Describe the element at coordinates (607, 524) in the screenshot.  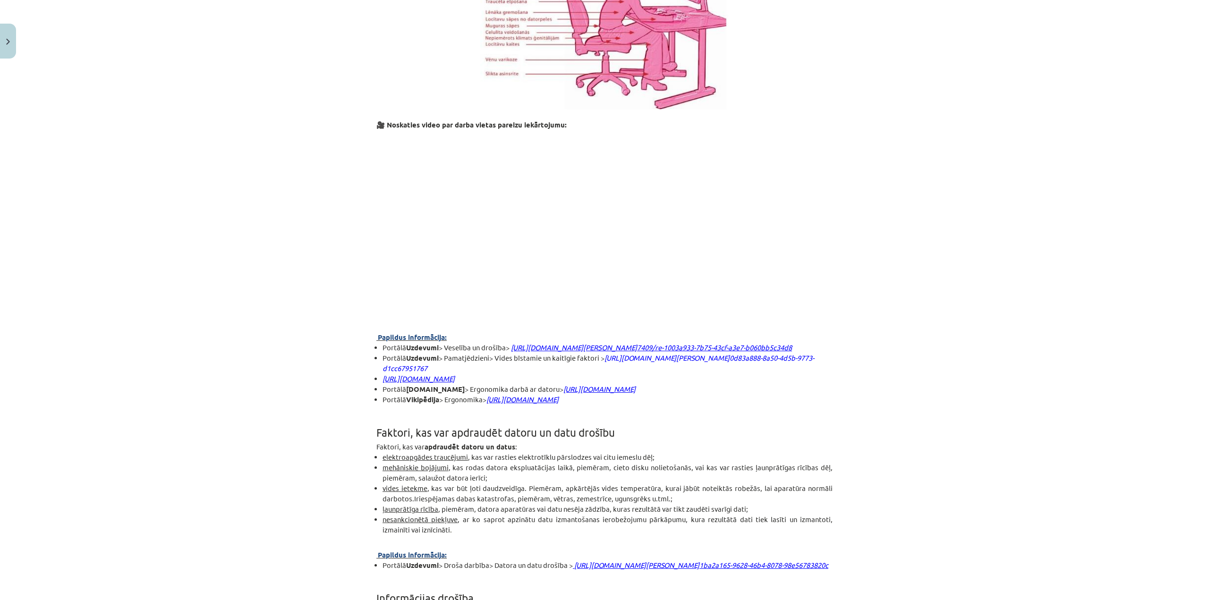
I see `span: , ar ko saprot apzinātu datu izmantošanas ierobežojumu pārkāpumu, kura rezultātā dati tiek lasīti...` at that location.